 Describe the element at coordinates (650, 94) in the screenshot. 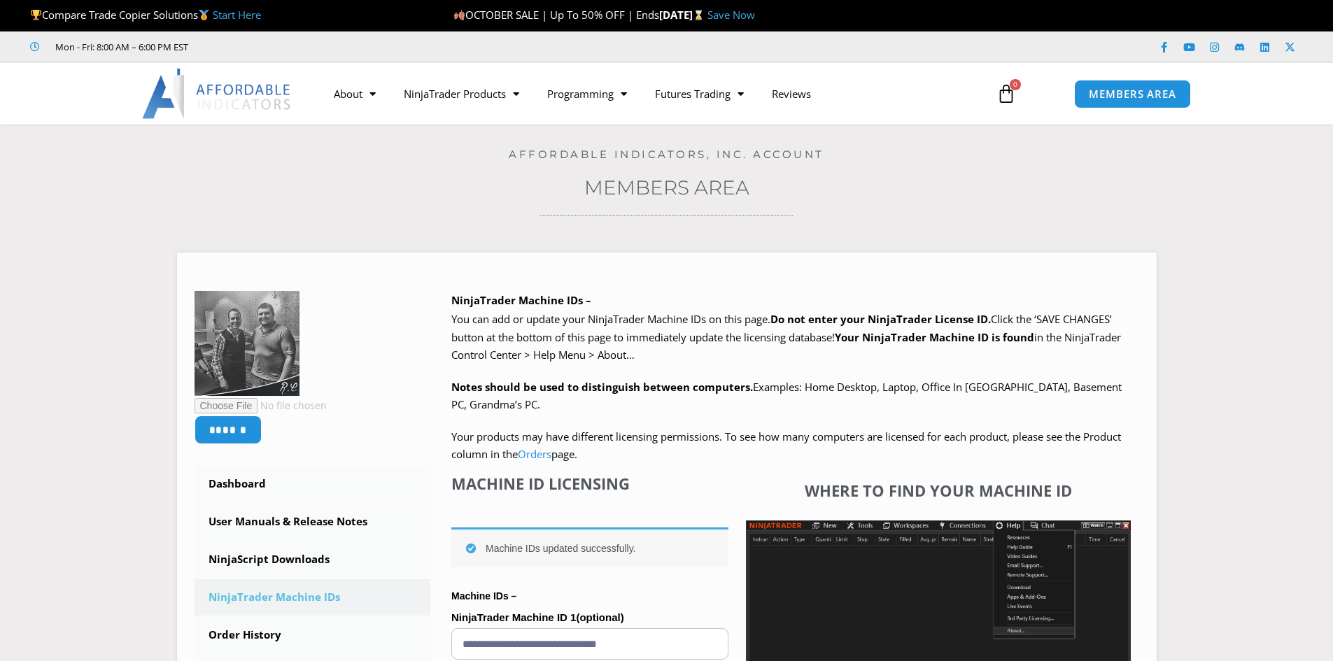

I see `nav: Menu` at that location.